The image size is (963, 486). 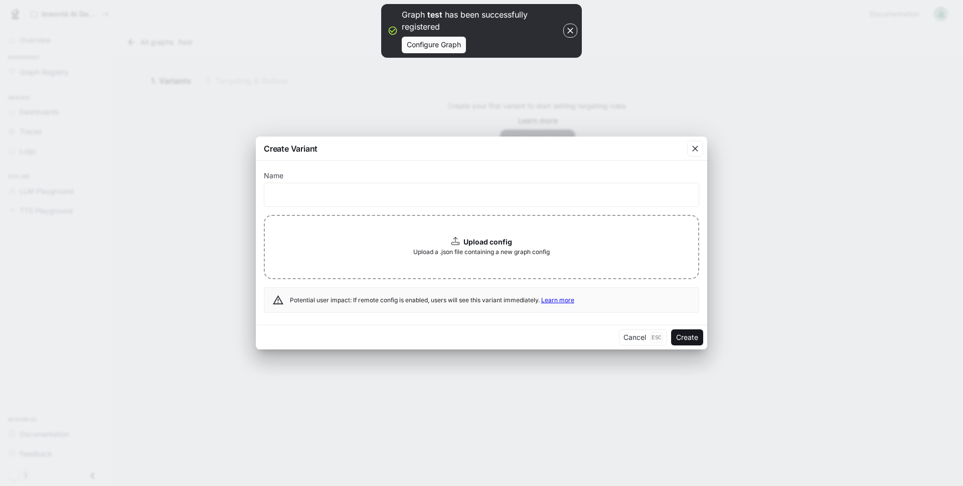 I want to click on p: Name, so click(x=273, y=176).